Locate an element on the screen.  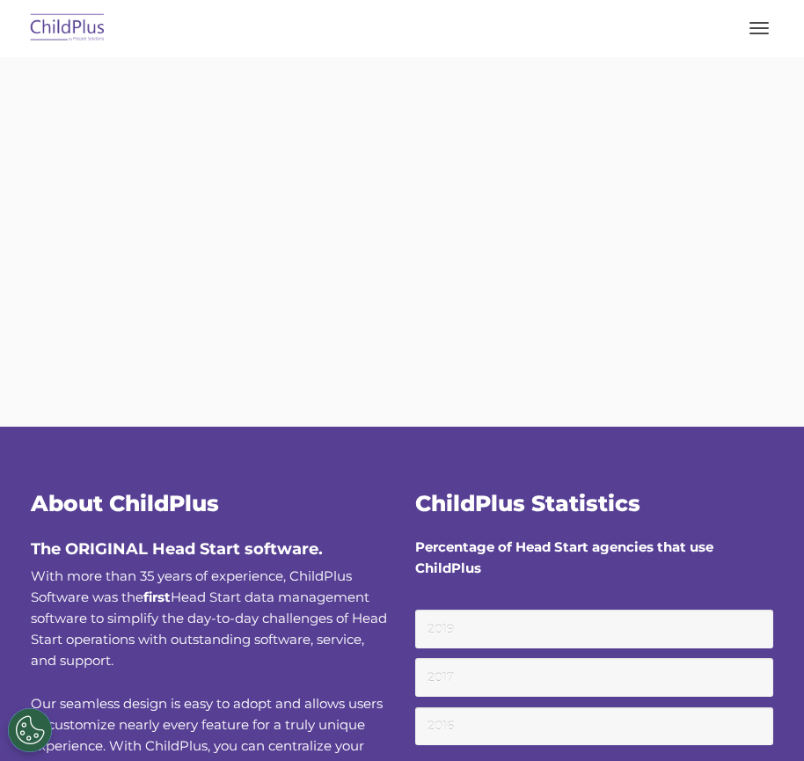
span: ChildPlus Statistics is located at coordinates (528, 503).